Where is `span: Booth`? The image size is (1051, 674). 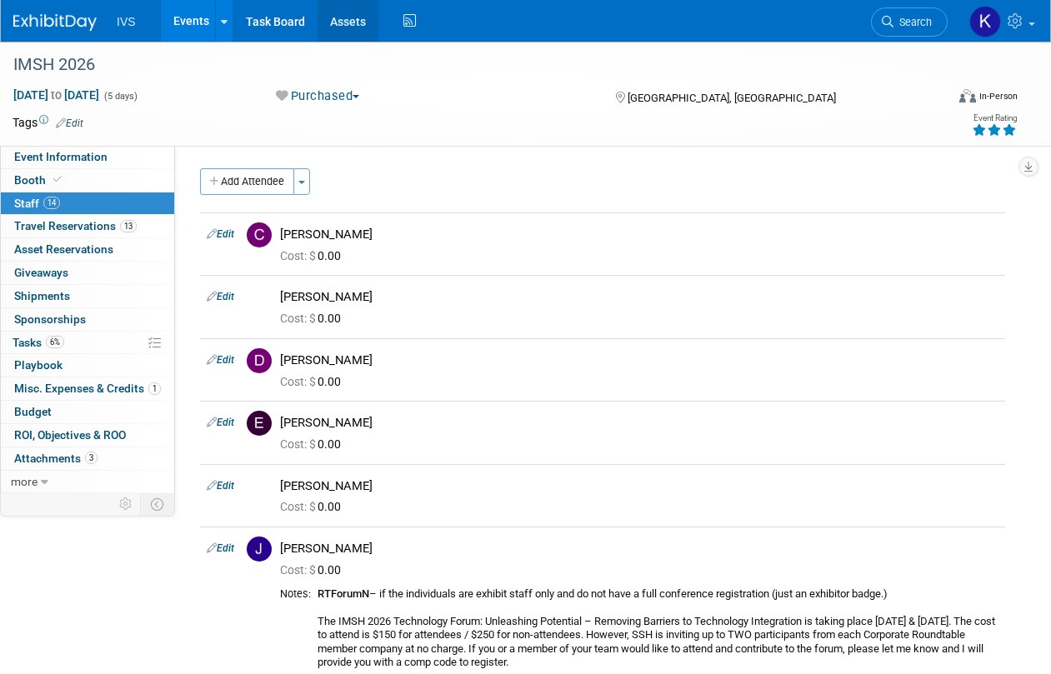
span: Booth is located at coordinates (39, 180).